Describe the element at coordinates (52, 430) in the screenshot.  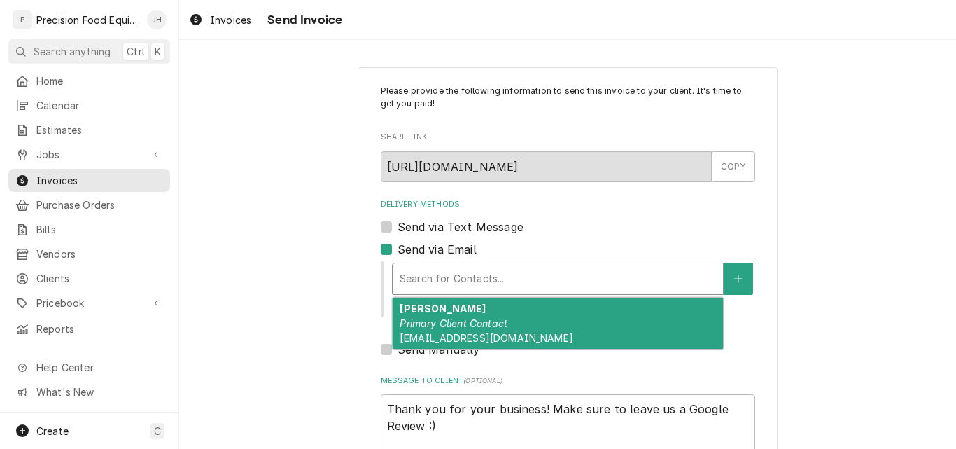
I see `span: Create` at that location.